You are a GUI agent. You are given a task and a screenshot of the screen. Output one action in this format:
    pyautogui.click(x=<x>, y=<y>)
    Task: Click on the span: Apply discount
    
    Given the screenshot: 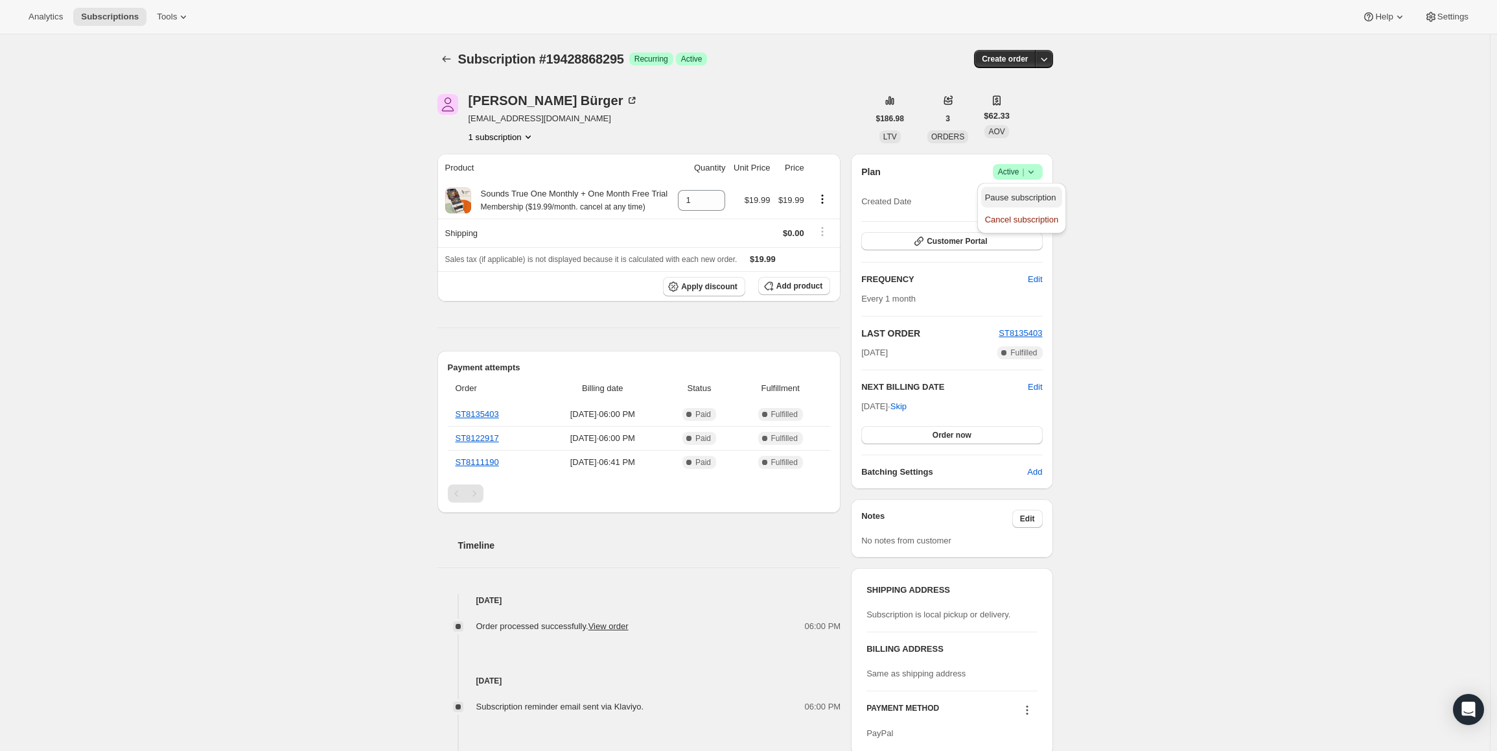 What is the action you would take?
    pyautogui.click(x=709, y=287)
    